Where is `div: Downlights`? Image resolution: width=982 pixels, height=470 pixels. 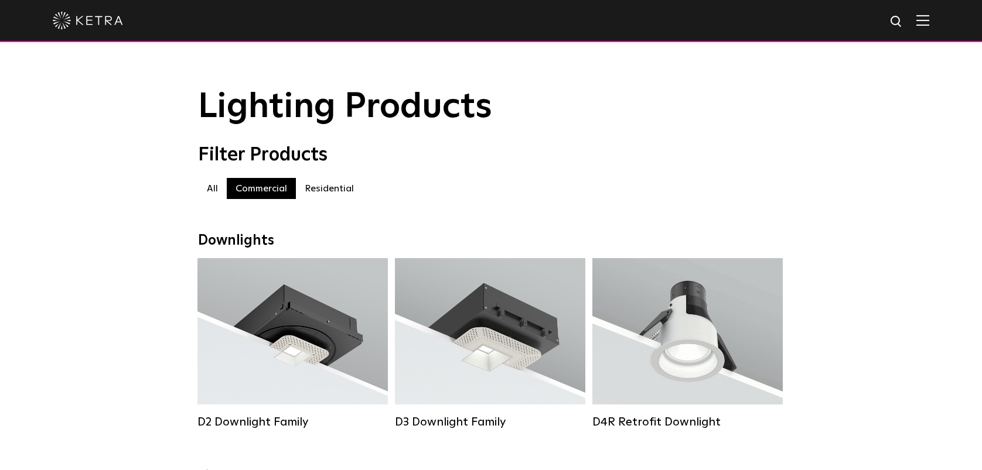
div: Downlights is located at coordinates (491, 241).